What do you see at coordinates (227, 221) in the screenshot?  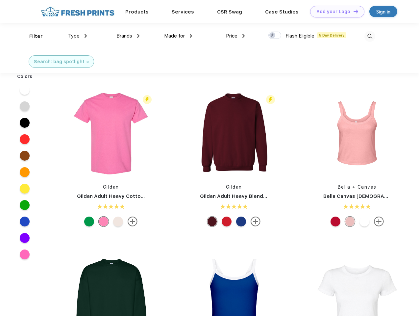 I see `div: Red` at bounding box center [227, 221].